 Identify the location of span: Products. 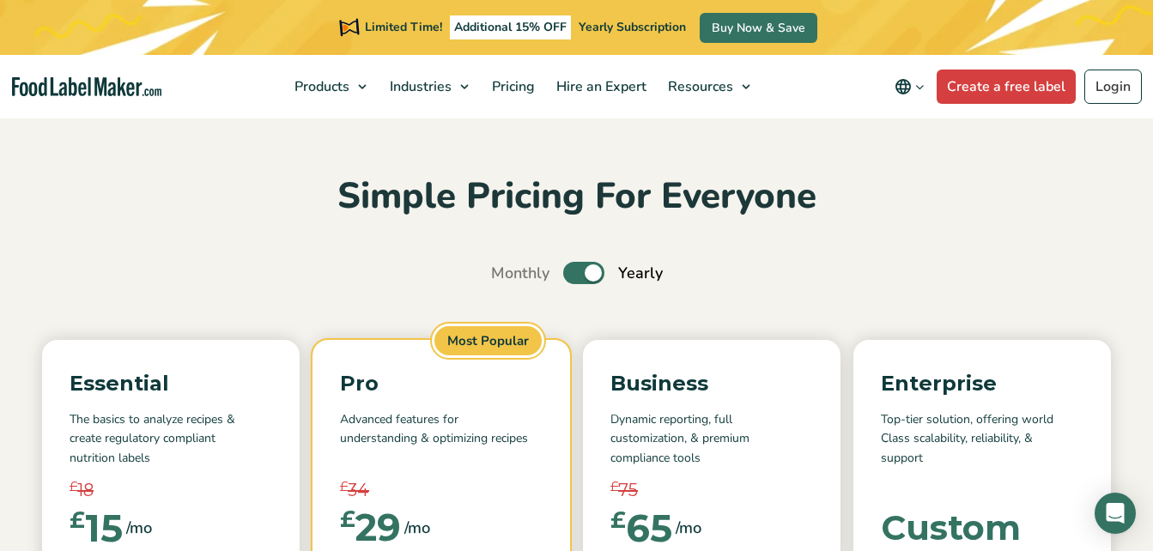
(320, 87).